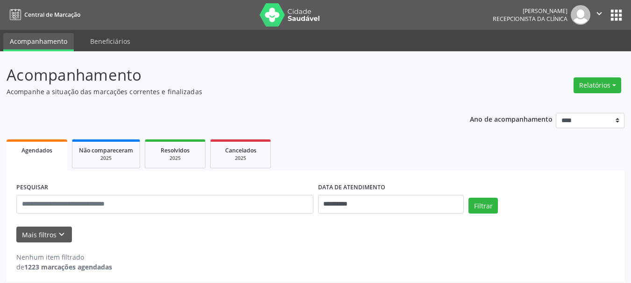 The image size is (631, 283). I want to click on button: Relatórios, so click(597, 85).